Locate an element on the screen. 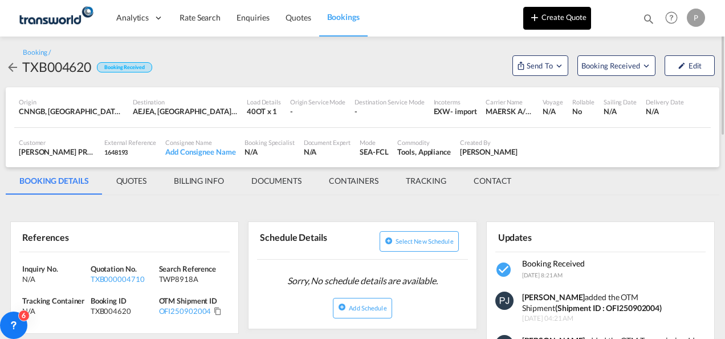 The width and height of the screenshot is (725, 339). div: Booking / is located at coordinates (36, 52).